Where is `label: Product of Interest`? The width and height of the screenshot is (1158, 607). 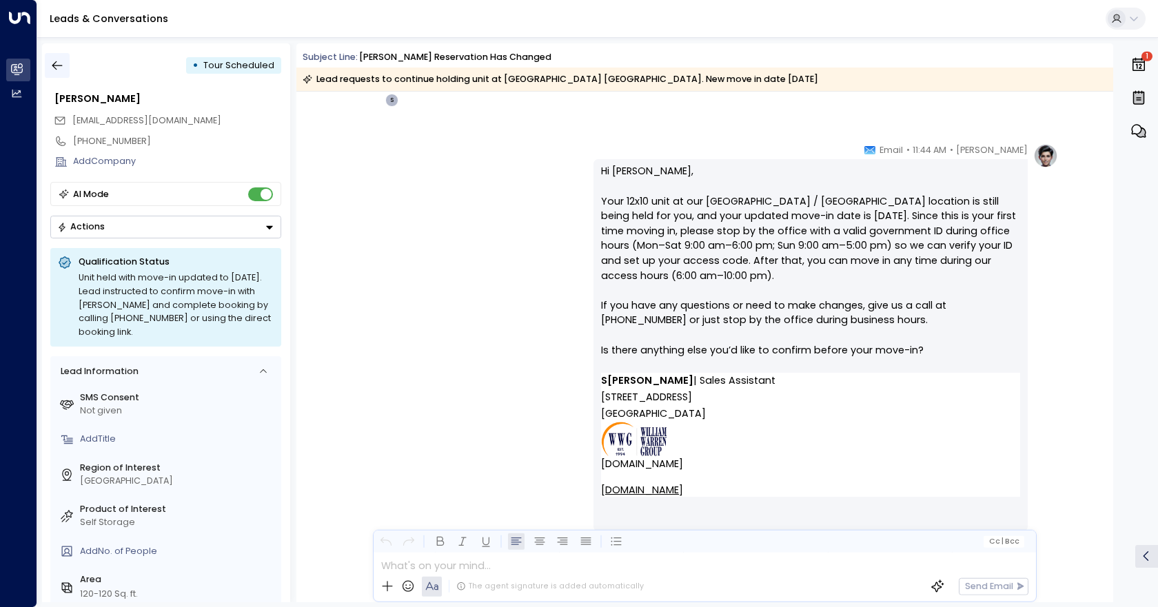
label: Product of Interest is located at coordinates (178, 510).